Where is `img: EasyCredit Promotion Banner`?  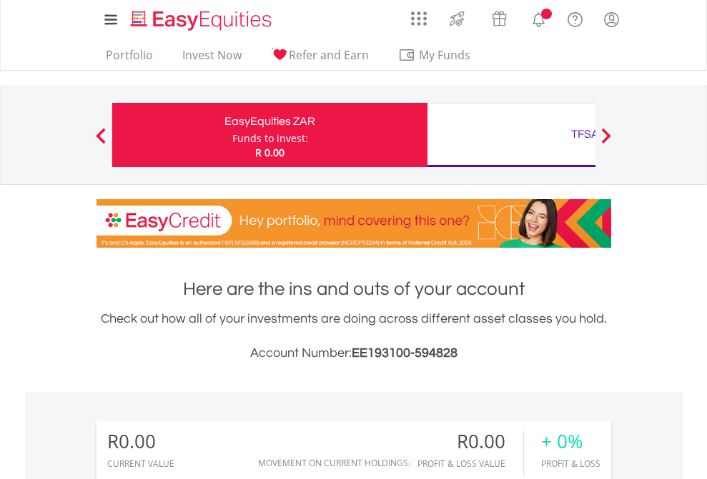
img: EasyCredit Promotion Banner is located at coordinates (354, 224).